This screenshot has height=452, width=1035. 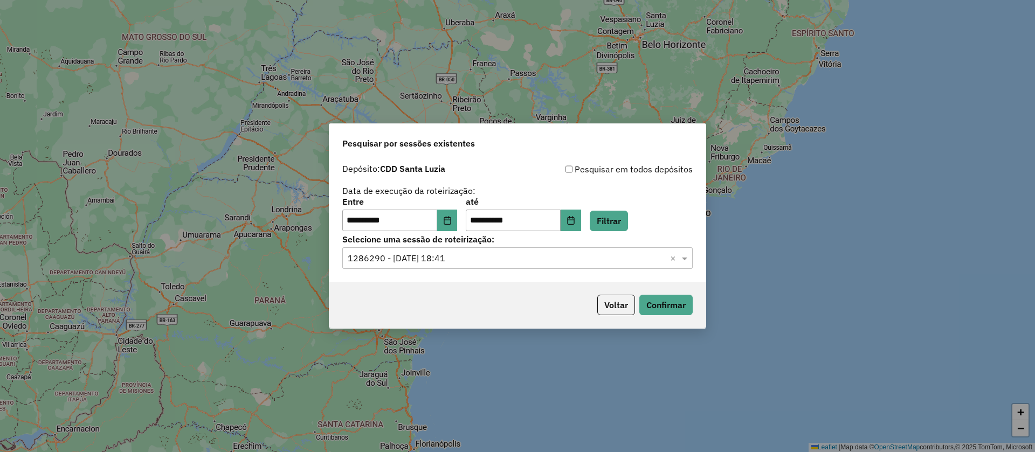 What do you see at coordinates (605, 169) in the screenshot?
I see `div: Pesquisar em todos depósitos` at bounding box center [605, 169].